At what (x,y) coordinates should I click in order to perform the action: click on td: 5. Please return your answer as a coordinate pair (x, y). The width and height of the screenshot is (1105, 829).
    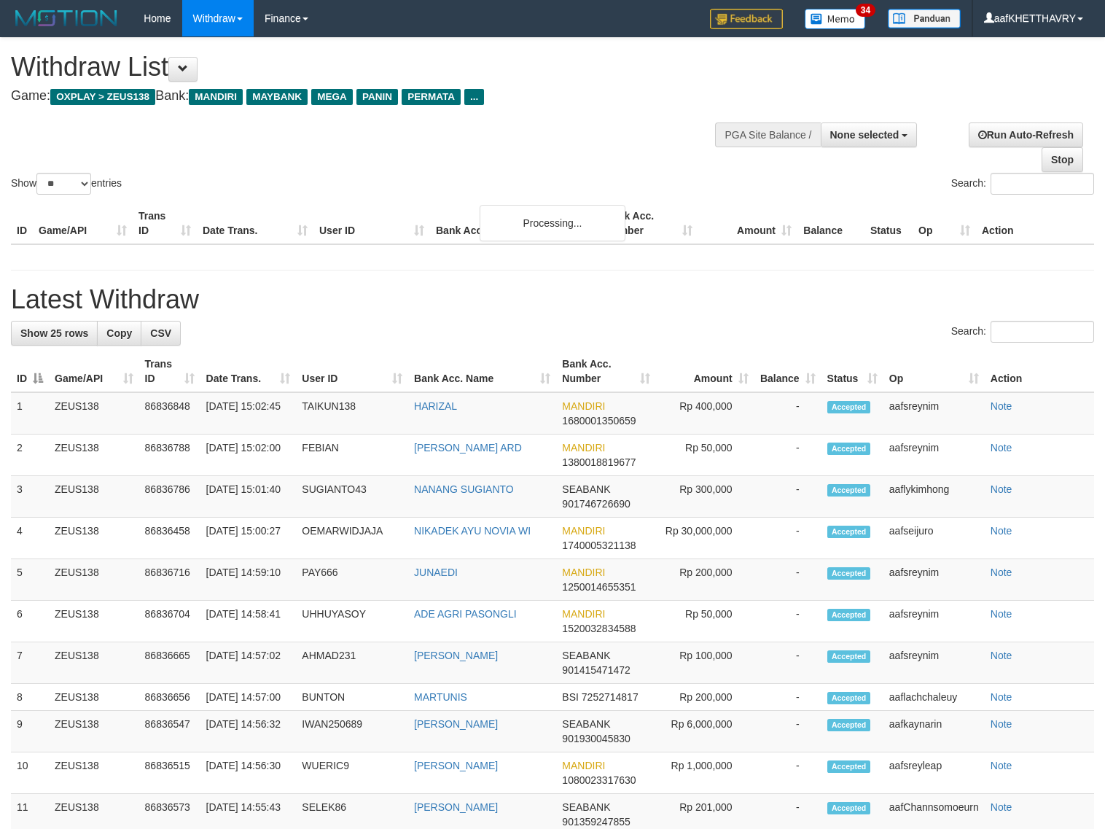
    Looking at the image, I should click on (30, 579).